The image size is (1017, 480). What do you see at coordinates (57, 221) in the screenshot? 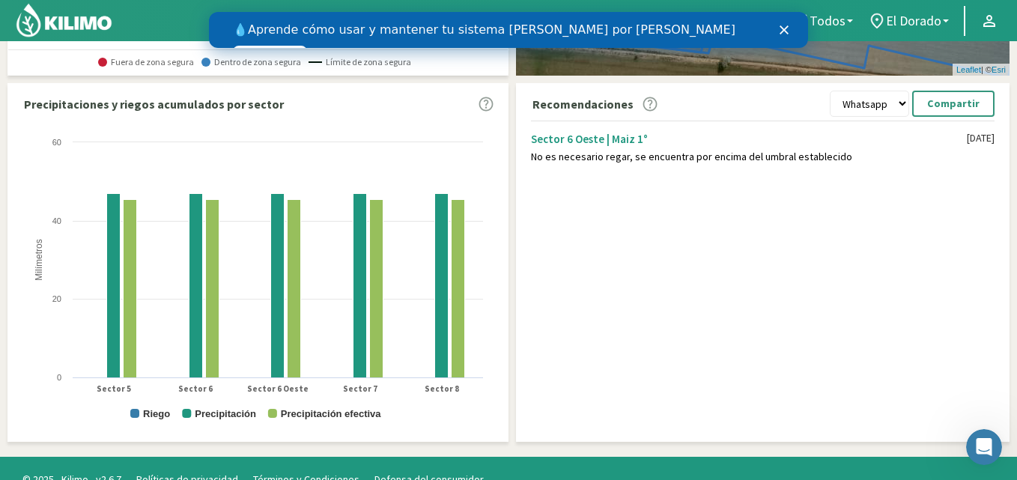
I see `text: 40` at bounding box center [57, 221].